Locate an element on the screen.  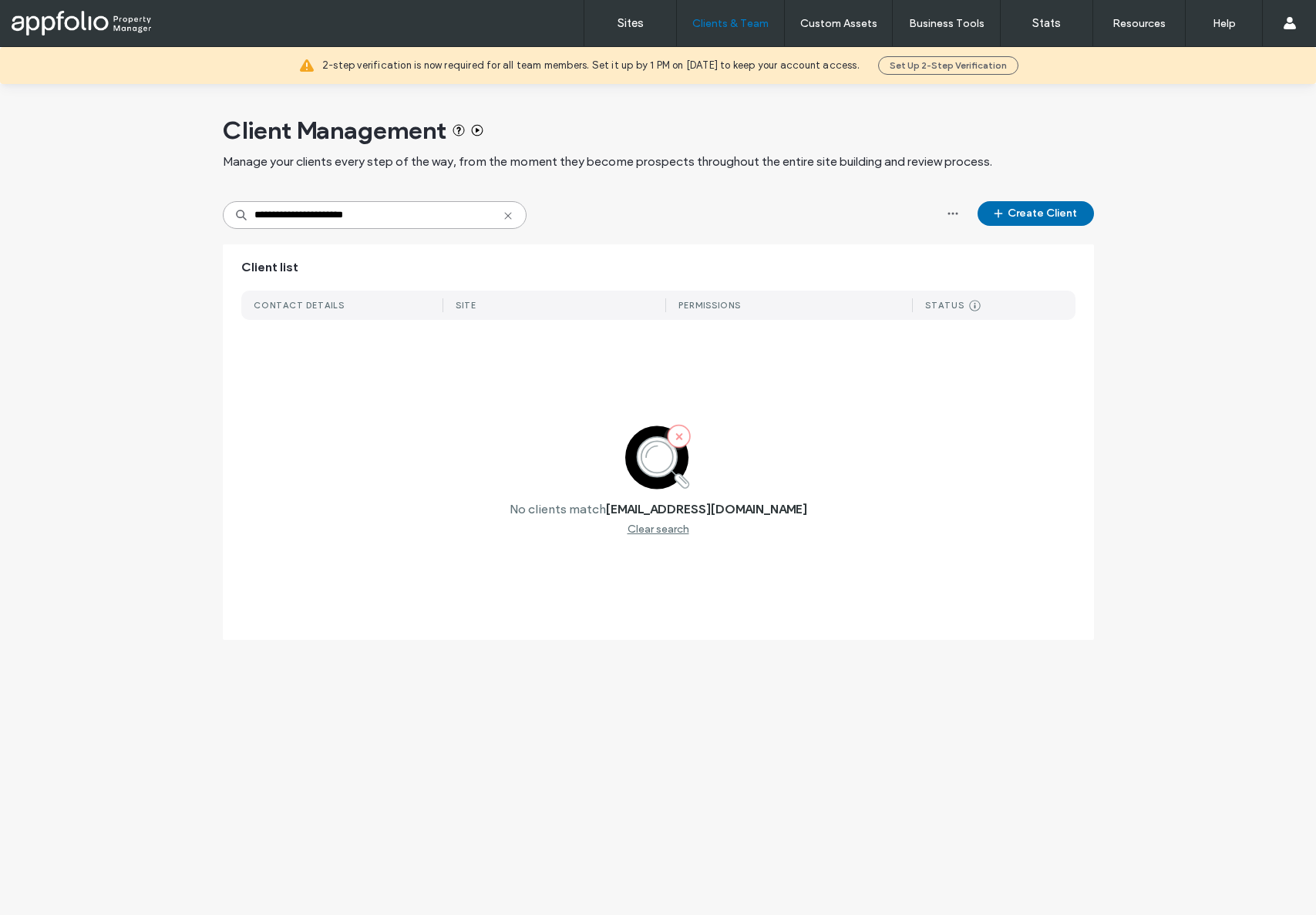
button: Create Client is located at coordinates (1036, 214).